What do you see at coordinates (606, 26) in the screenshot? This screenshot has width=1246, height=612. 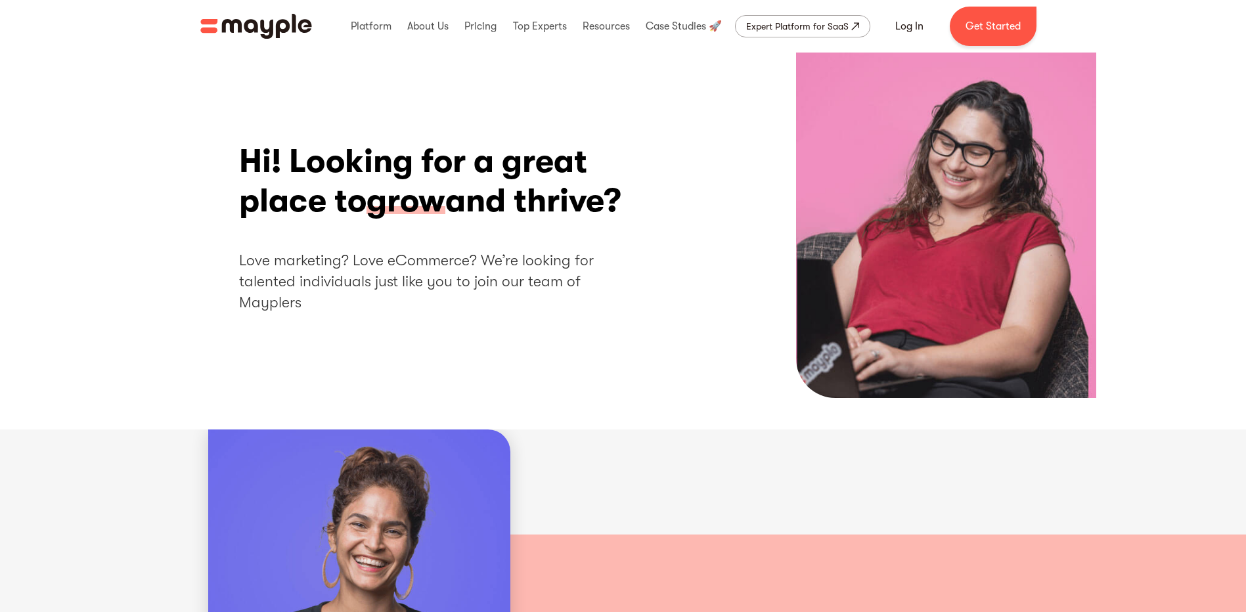 I see `div: Resources` at bounding box center [606, 26].